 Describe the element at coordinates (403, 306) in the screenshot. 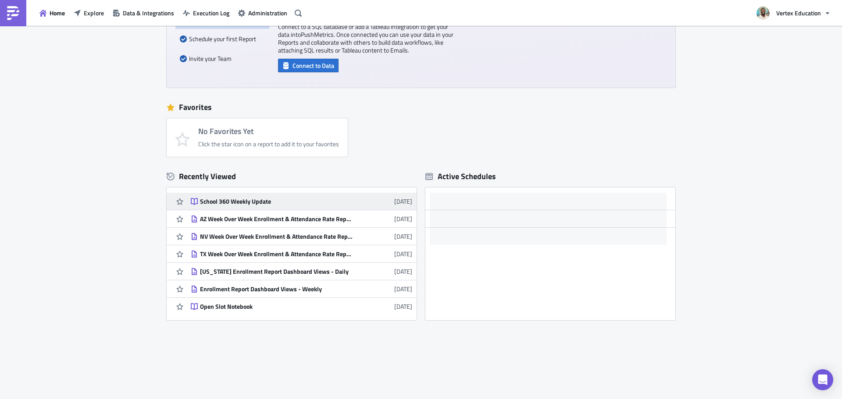

I see `time: 2025-06-27T17:15:56Z` at that location.